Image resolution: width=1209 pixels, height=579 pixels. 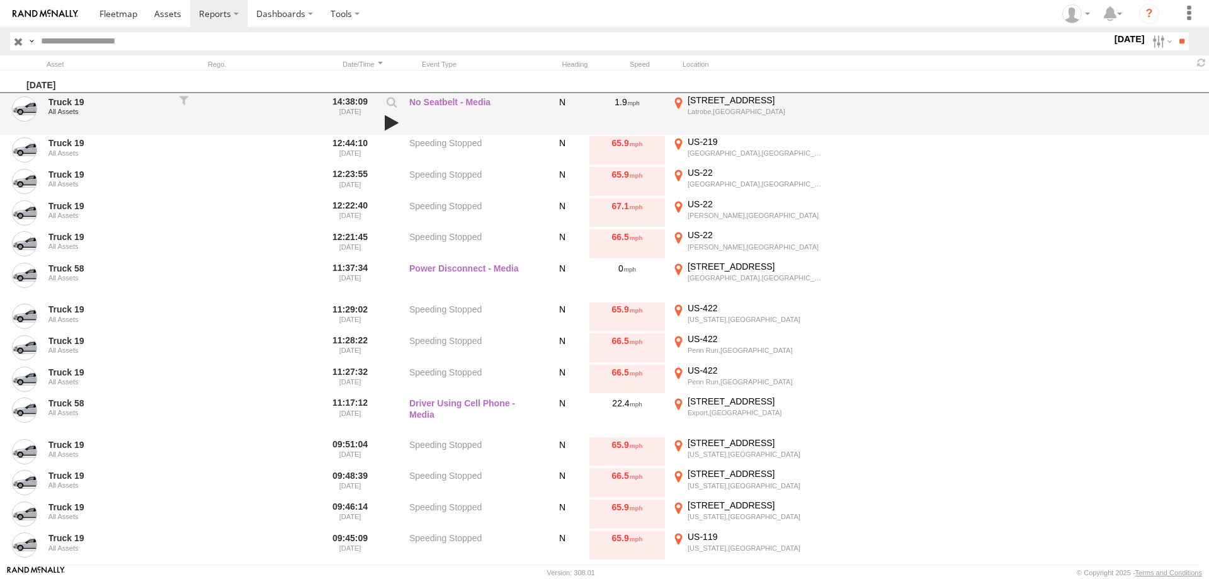 What do you see at coordinates (31, 41) in the screenshot?
I see `label: Search Query` at bounding box center [31, 41].